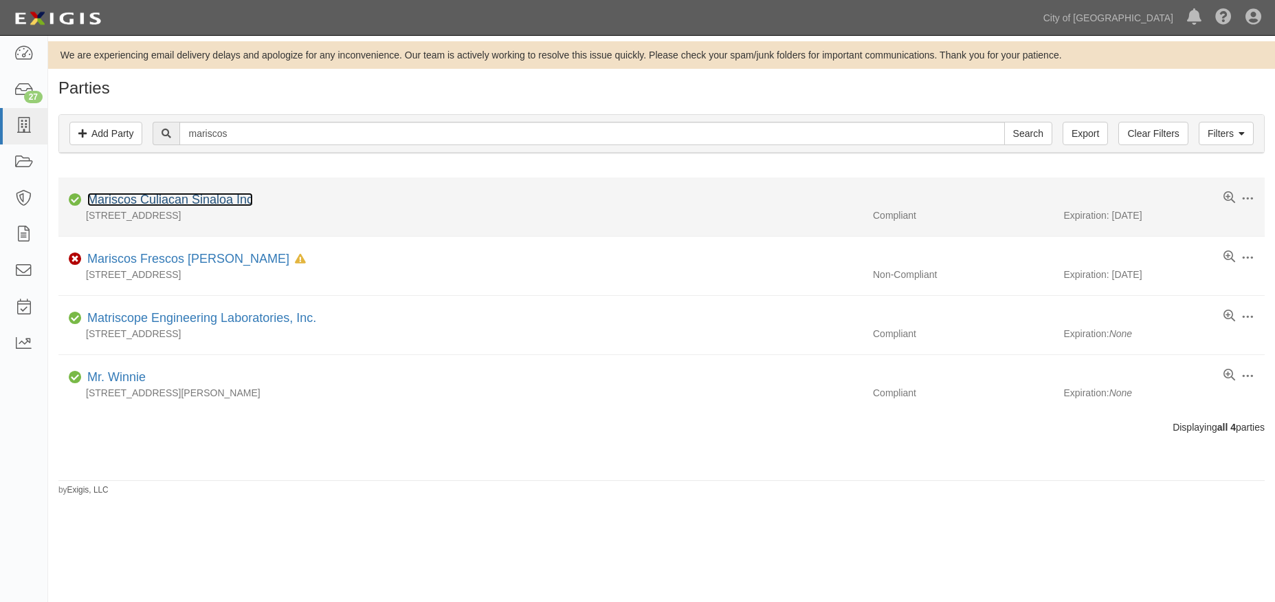 This screenshot has width=1275, height=602. I want to click on div: Displaying parties, so click(661, 427).